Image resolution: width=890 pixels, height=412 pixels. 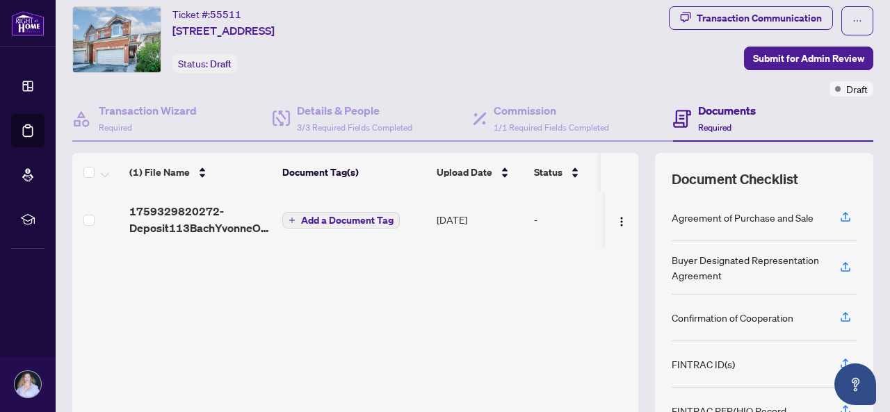 I want to click on h4: Details & People, so click(x=355, y=111).